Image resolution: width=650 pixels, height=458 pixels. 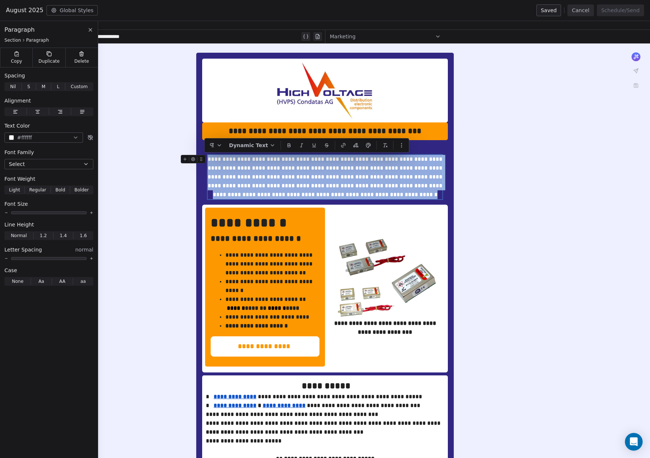 What do you see at coordinates (17, 126) in the screenshot?
I see `span: Text Color` at bounding box center [17, 126].